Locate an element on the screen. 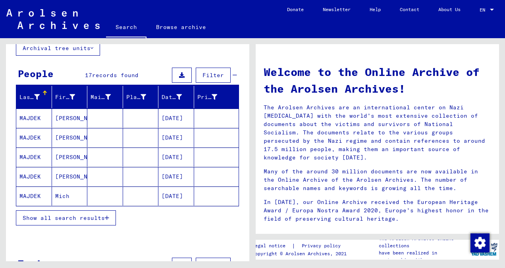 Image resolution: width=505 pixels, height=268 pixels. mat-cell: Mich is located at coordinates (70, 196).